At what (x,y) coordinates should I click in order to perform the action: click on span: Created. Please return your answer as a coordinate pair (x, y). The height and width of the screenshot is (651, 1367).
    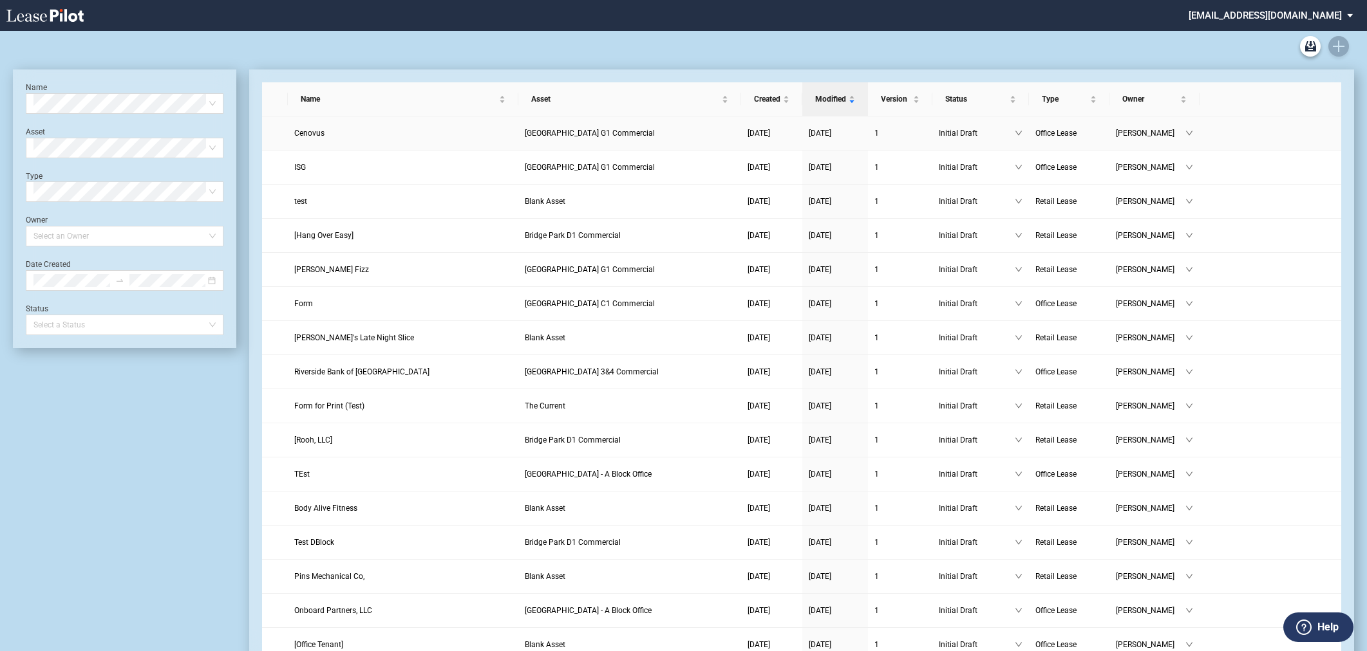
    Looking at the image, I should click on (767, 99).